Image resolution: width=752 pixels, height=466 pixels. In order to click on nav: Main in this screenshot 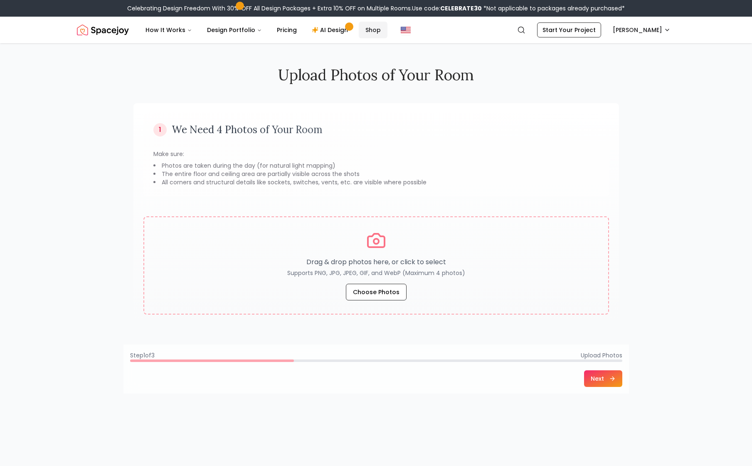, I will do `click(263, 30)`.